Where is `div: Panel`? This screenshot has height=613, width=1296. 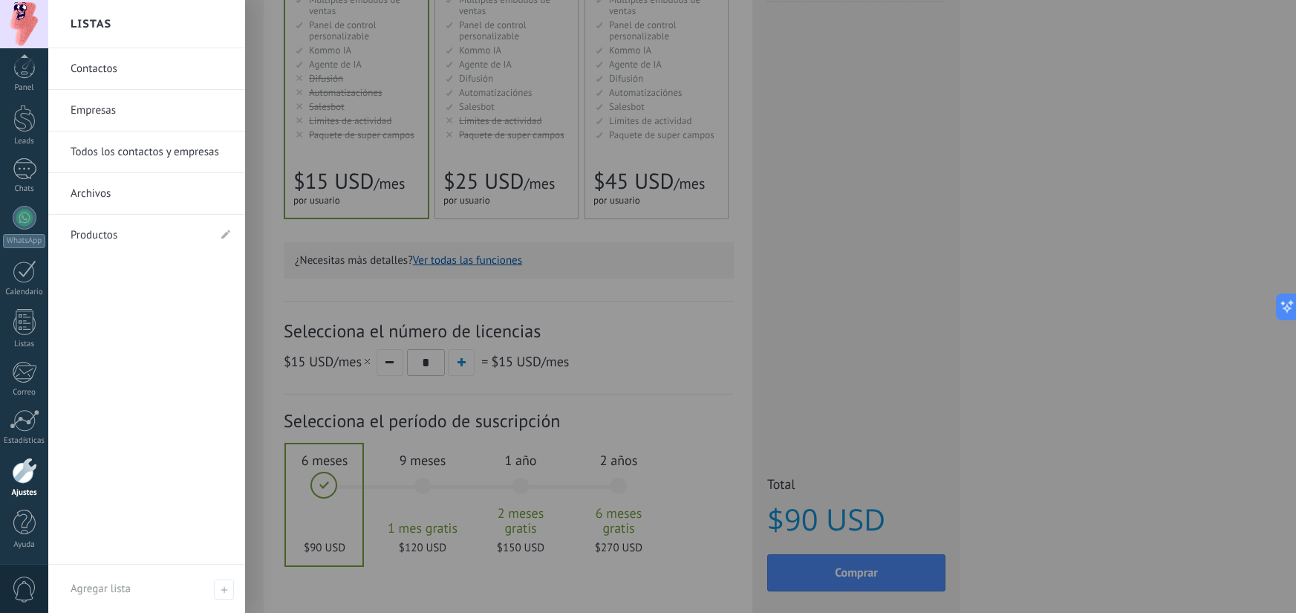
div: Panel is located at coordinates (25, 88).